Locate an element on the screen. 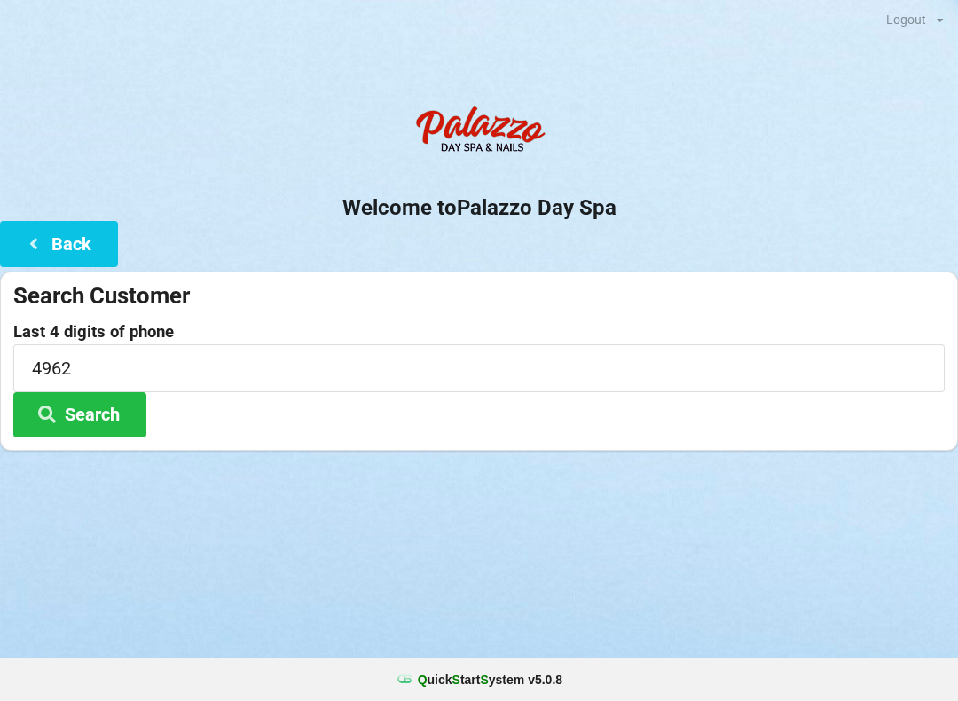 The width and height of the screenshot is (958, 701). img: PalazzoDaySpaNails-Logo.png is located at coordinates (479, 132).